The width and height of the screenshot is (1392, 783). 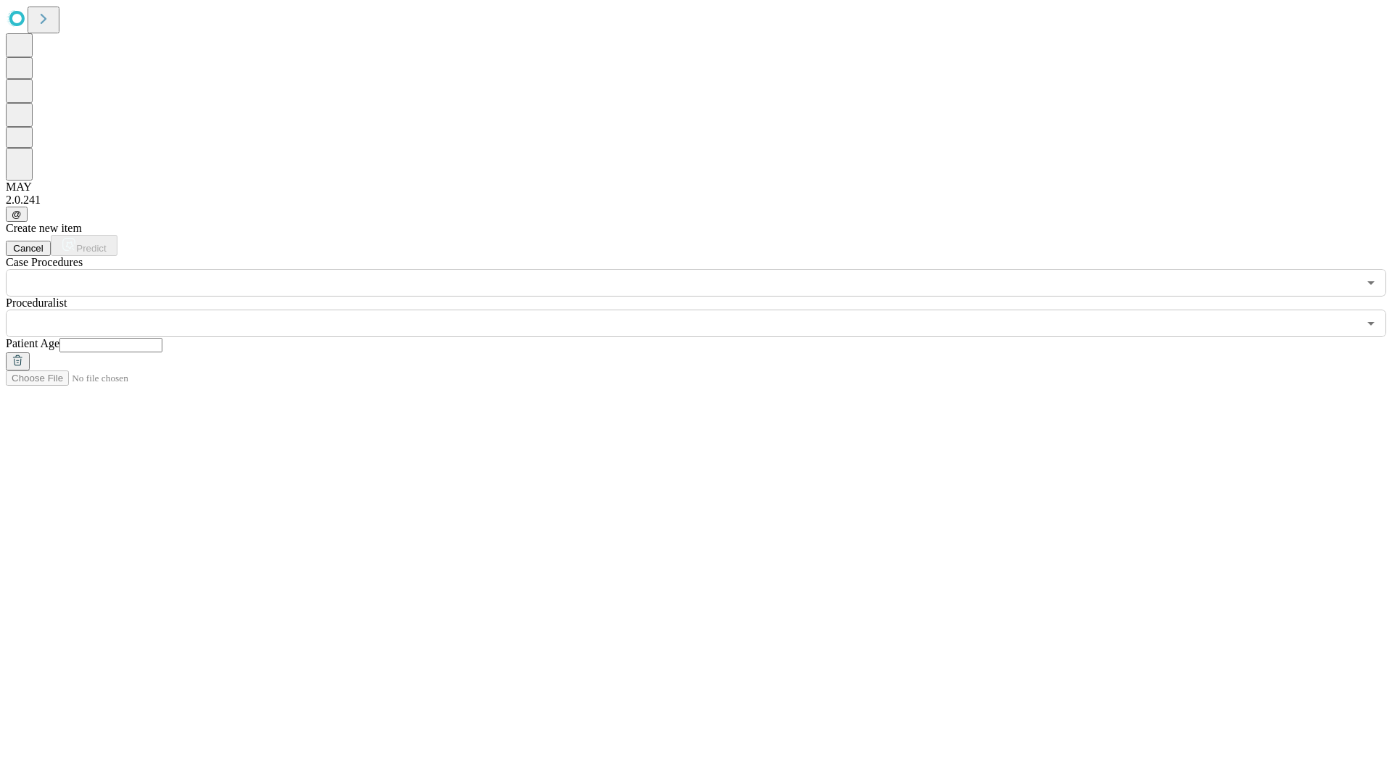 I want to click on button: Predict, so click(x=84, y=245).